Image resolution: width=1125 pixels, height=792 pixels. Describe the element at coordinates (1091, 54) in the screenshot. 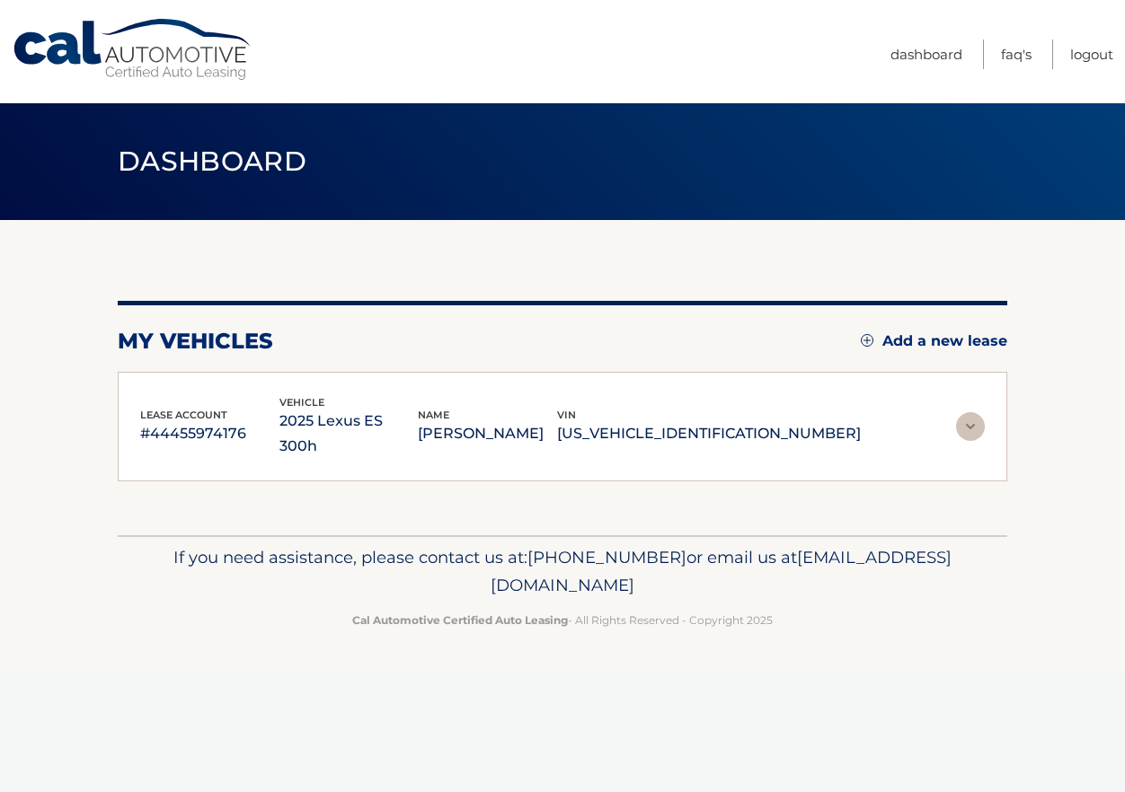

I see `a: Logout` at that location.